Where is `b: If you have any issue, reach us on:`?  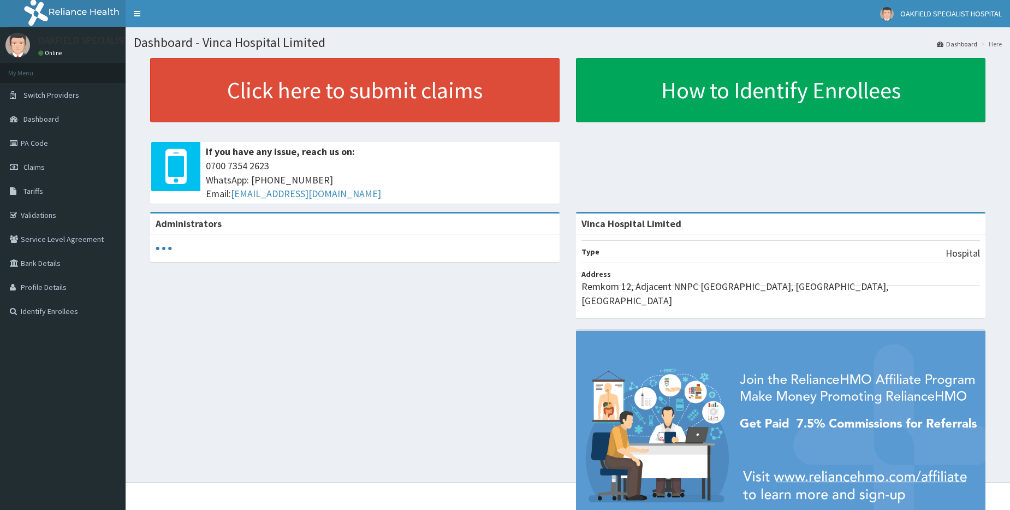
b: If you have any issue, reach us on: is located at coordinates (280, 151).